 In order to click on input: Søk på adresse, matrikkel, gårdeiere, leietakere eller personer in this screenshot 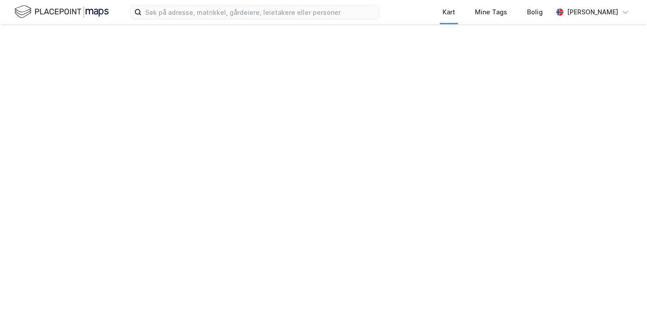, I will do `click(260, 12)`.